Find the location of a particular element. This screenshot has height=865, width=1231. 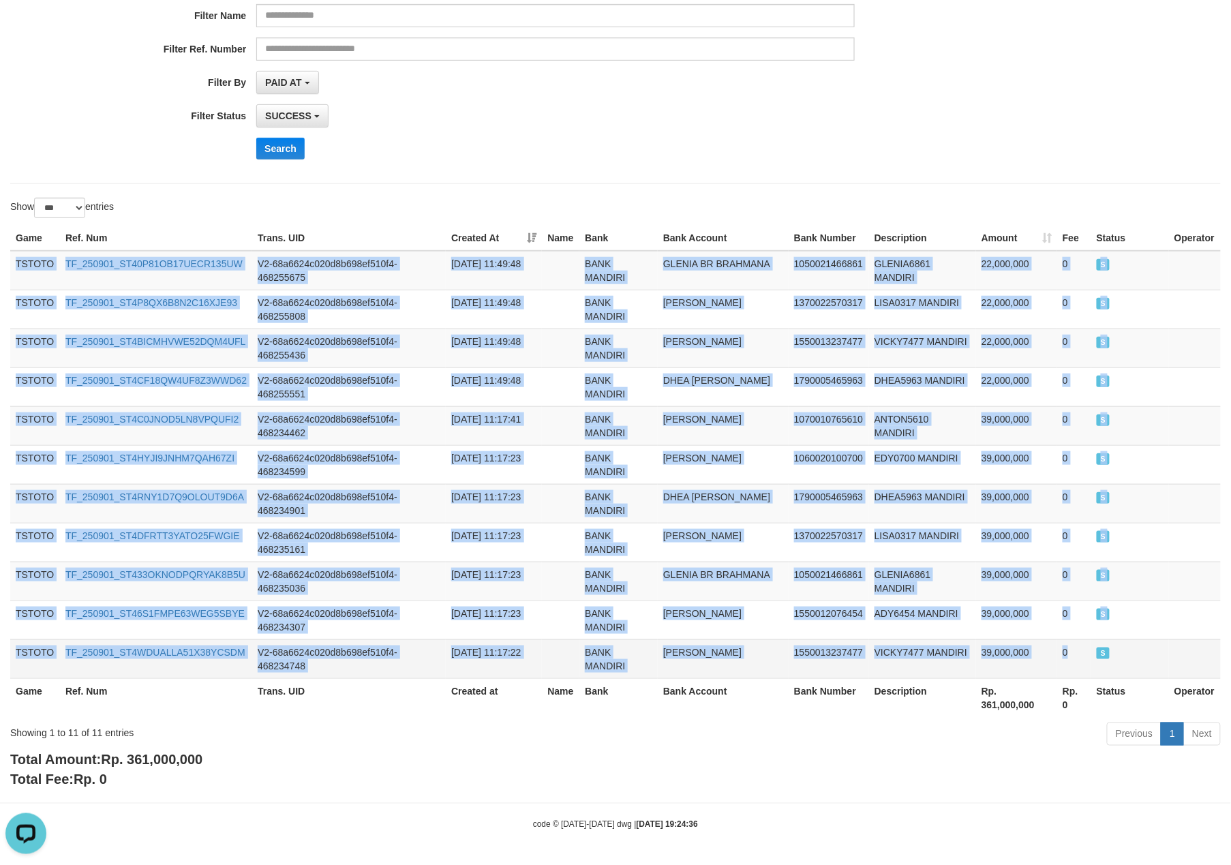

th: Fee is located at coordinates (1074, 238).